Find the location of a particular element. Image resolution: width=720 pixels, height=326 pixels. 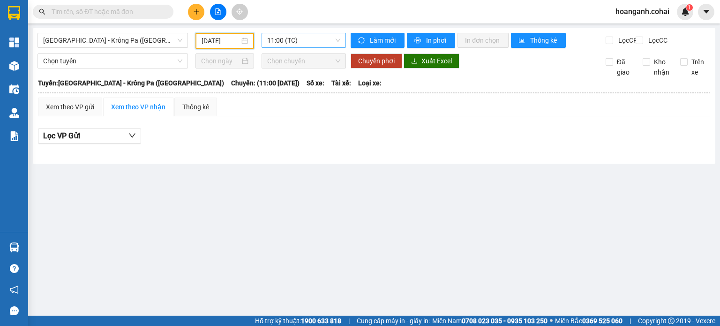

input: Tìm tên, số ĐT hoặc mã đơn is located at coordinates (107, 12).